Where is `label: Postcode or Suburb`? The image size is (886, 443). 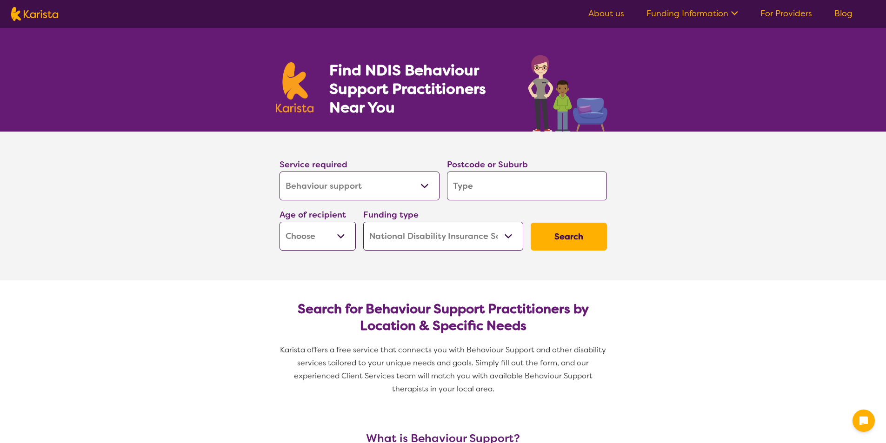
label: Postcode or Suburb is located at coordinates (488, 165).